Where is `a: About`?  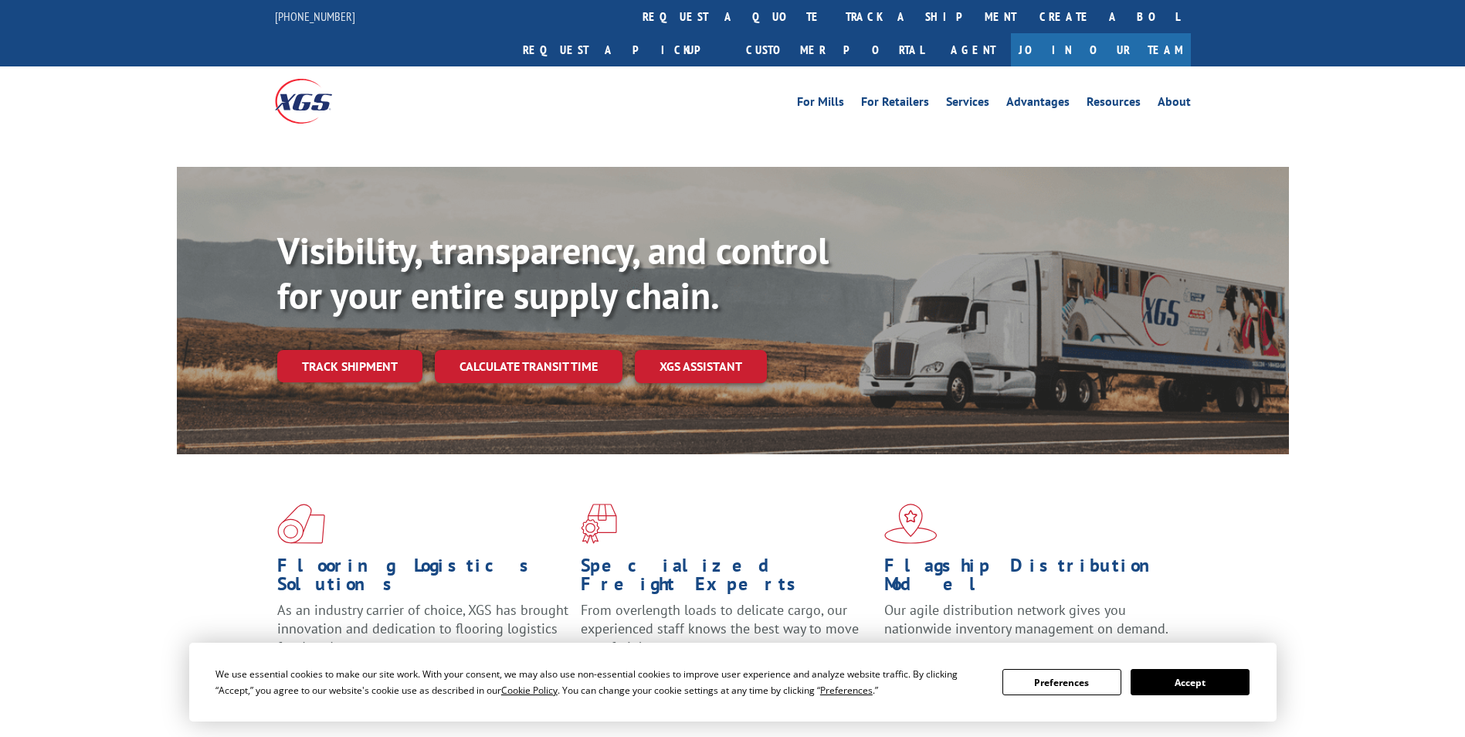
a: About is located at coordinates (1174, 104).